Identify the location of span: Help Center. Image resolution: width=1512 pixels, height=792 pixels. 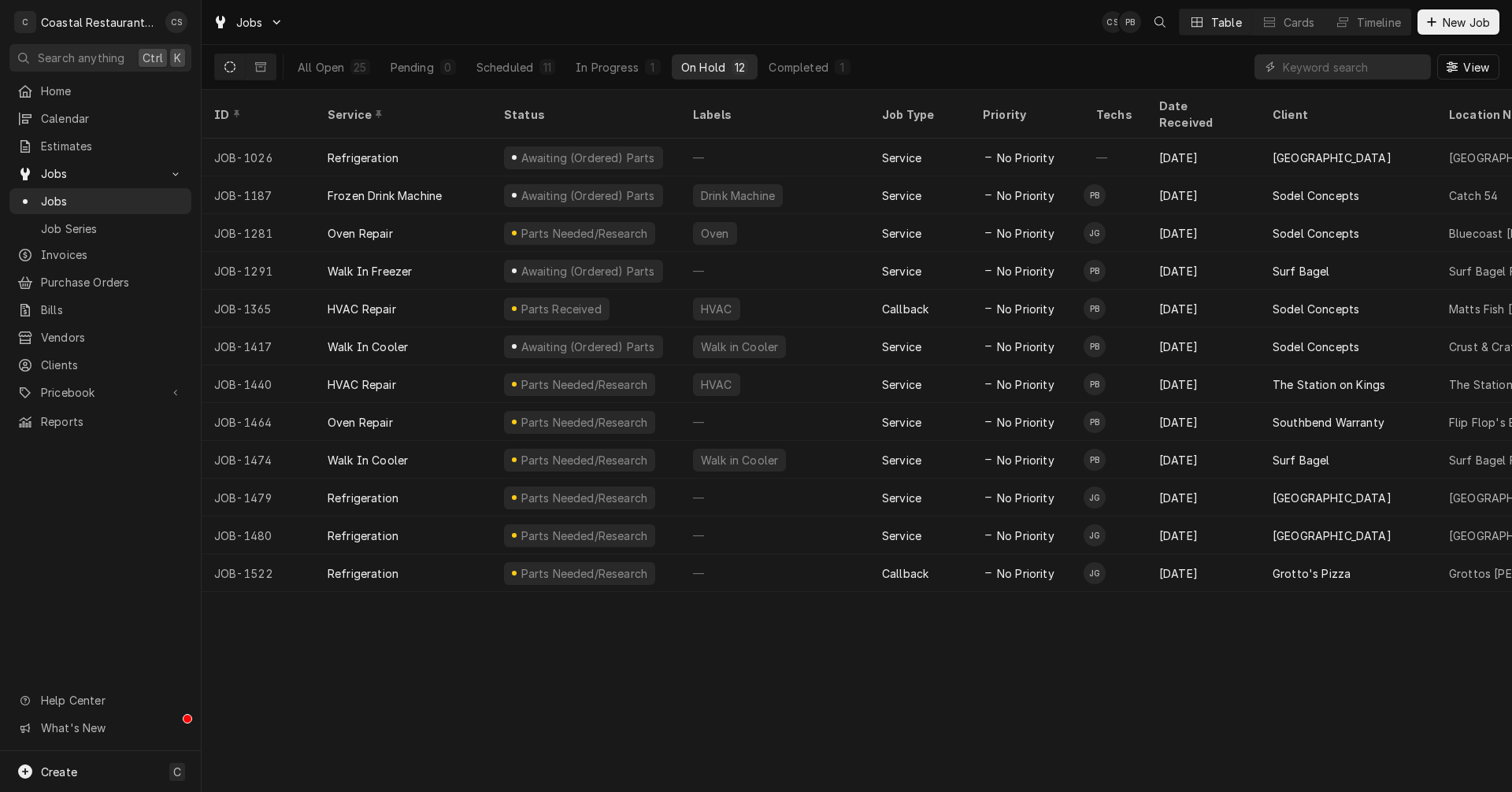
(111, 700).